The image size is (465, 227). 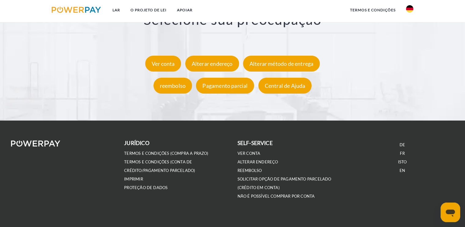 What do you see at coordinates (402, 170) in the screenshot?
I see `a: EN` at bounding box center [402, 170].